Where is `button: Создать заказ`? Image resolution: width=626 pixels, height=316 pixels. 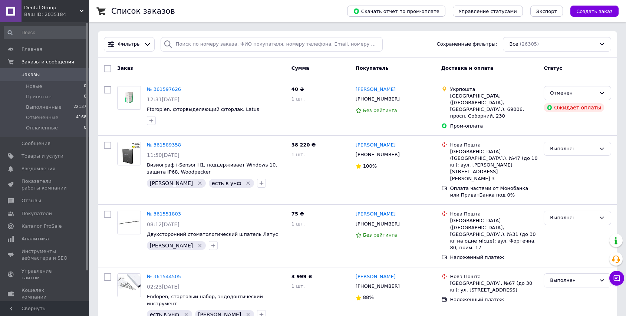
button: Создать заказ is located at coordinates (594, 11).